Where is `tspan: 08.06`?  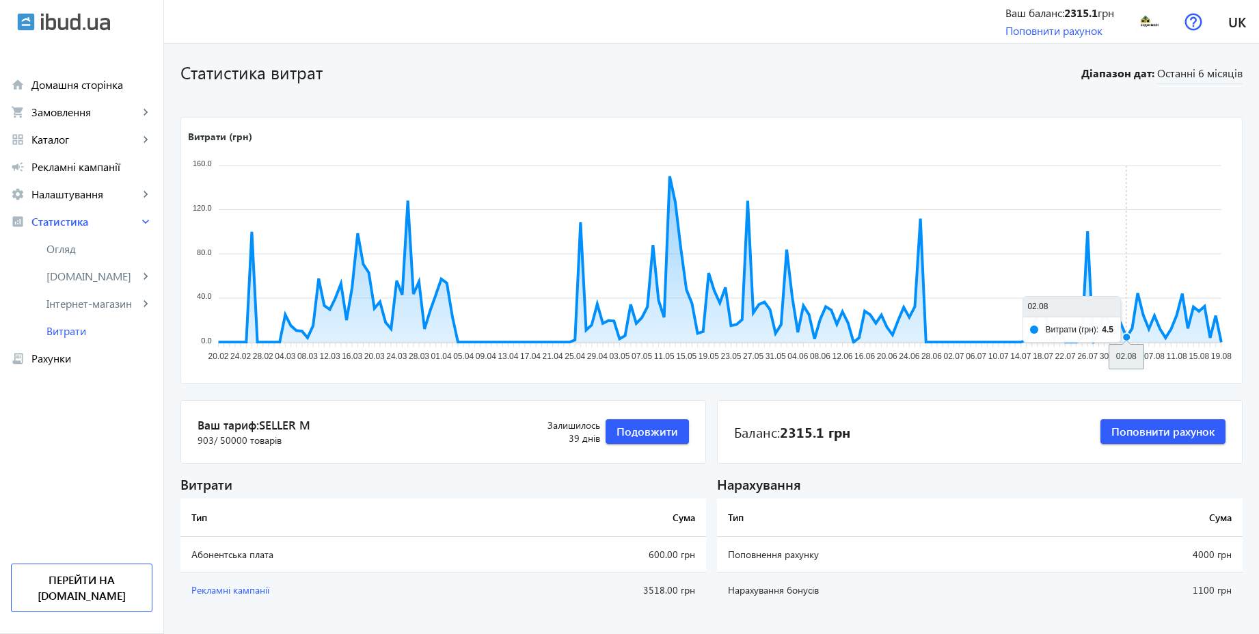
tspan: 08.06 is located at coordinates (820, 357).